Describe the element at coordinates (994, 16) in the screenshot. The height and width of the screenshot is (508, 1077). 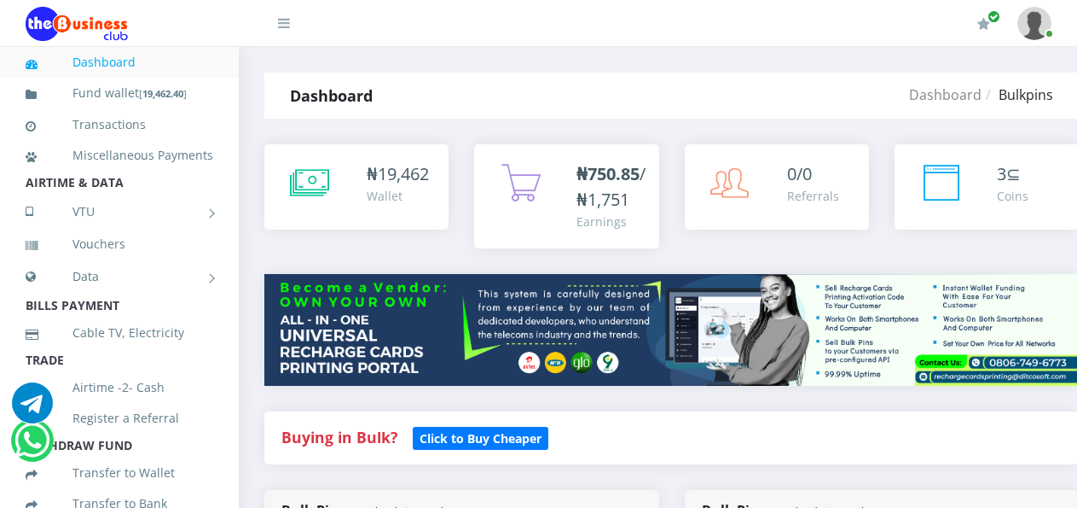
I see `span: Renew/Upgrade Subscription` at that location.